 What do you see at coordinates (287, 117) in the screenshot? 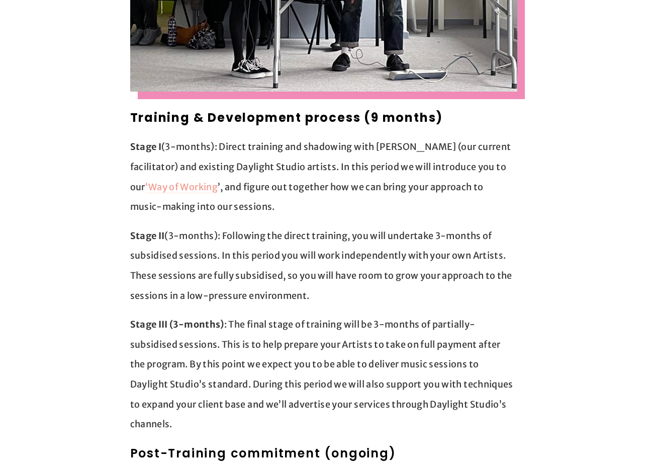
I see `strong: Training & Development process (9 months)` at bounding box center [287, 117].